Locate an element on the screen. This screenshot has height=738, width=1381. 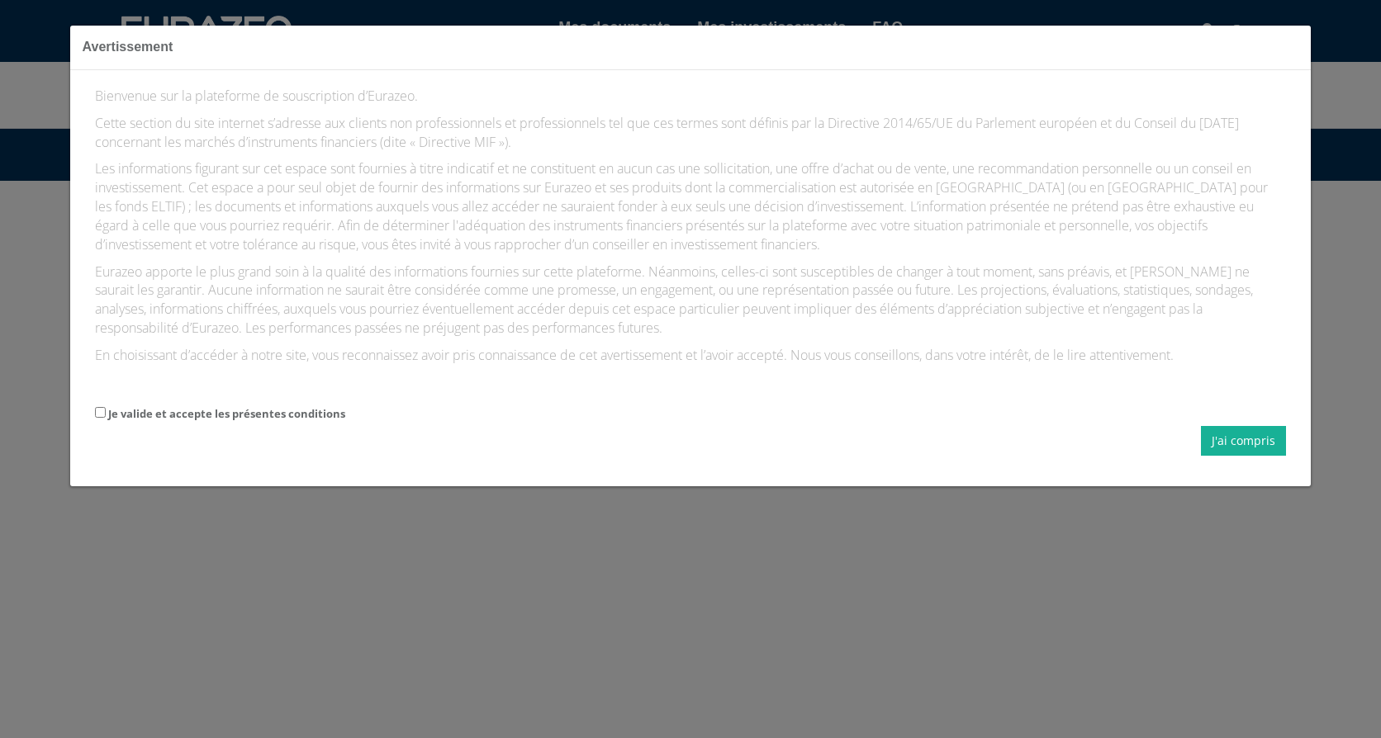
button: J'ai compris is located at coordinates (1243, 441).